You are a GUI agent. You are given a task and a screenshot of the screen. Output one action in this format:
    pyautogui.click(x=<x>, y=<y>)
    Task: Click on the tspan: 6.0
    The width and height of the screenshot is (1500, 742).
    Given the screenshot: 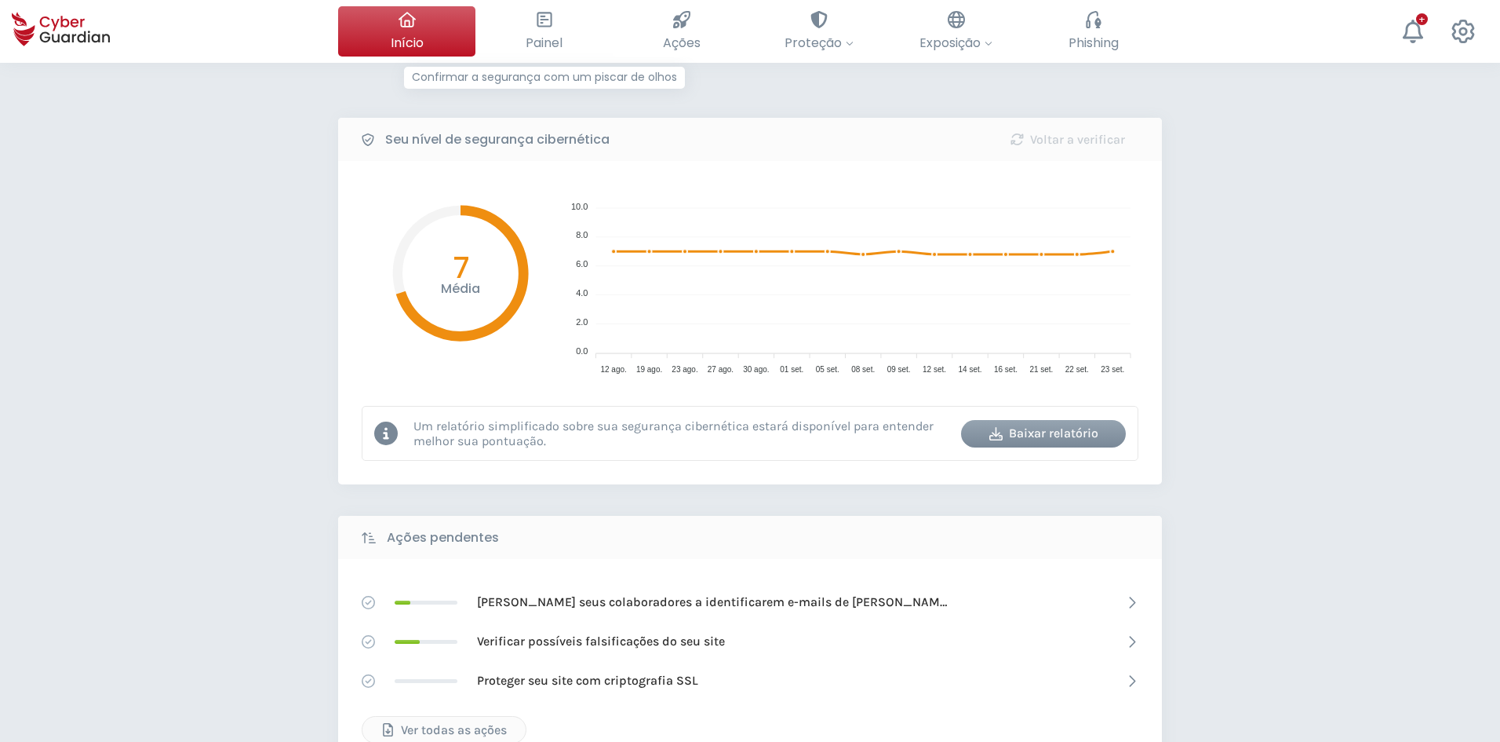 What is the action you would take?
    pyautogui.click(x=581, y=264)
    